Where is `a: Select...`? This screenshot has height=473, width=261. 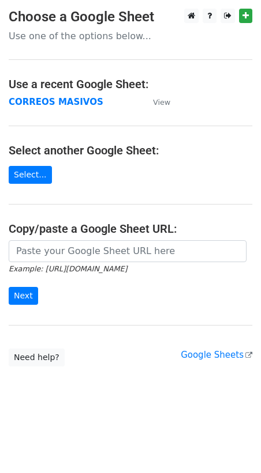 a: Select... is located at coordinates (30, 175).